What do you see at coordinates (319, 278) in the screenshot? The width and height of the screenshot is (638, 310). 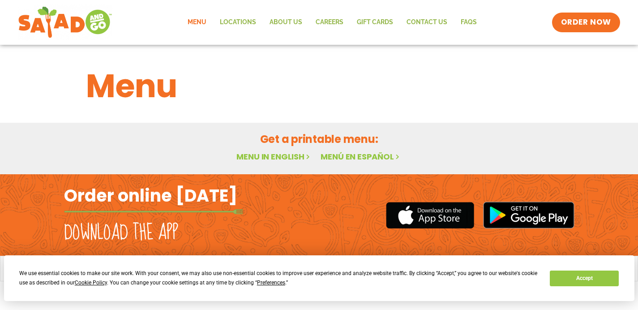 I see `div: Cookie Consent Prompt` at bounding box center [319, 278].